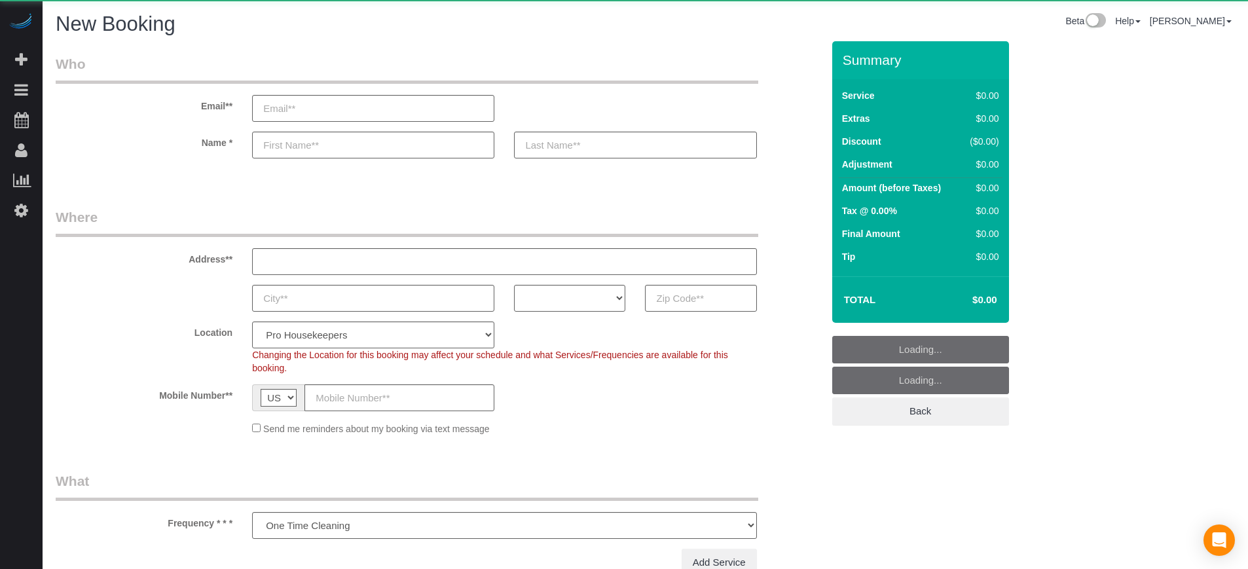  What do you see at coordinates (115, 24) in the screenshot?
I see `span: New Booking` at bounding box center [115, 24].